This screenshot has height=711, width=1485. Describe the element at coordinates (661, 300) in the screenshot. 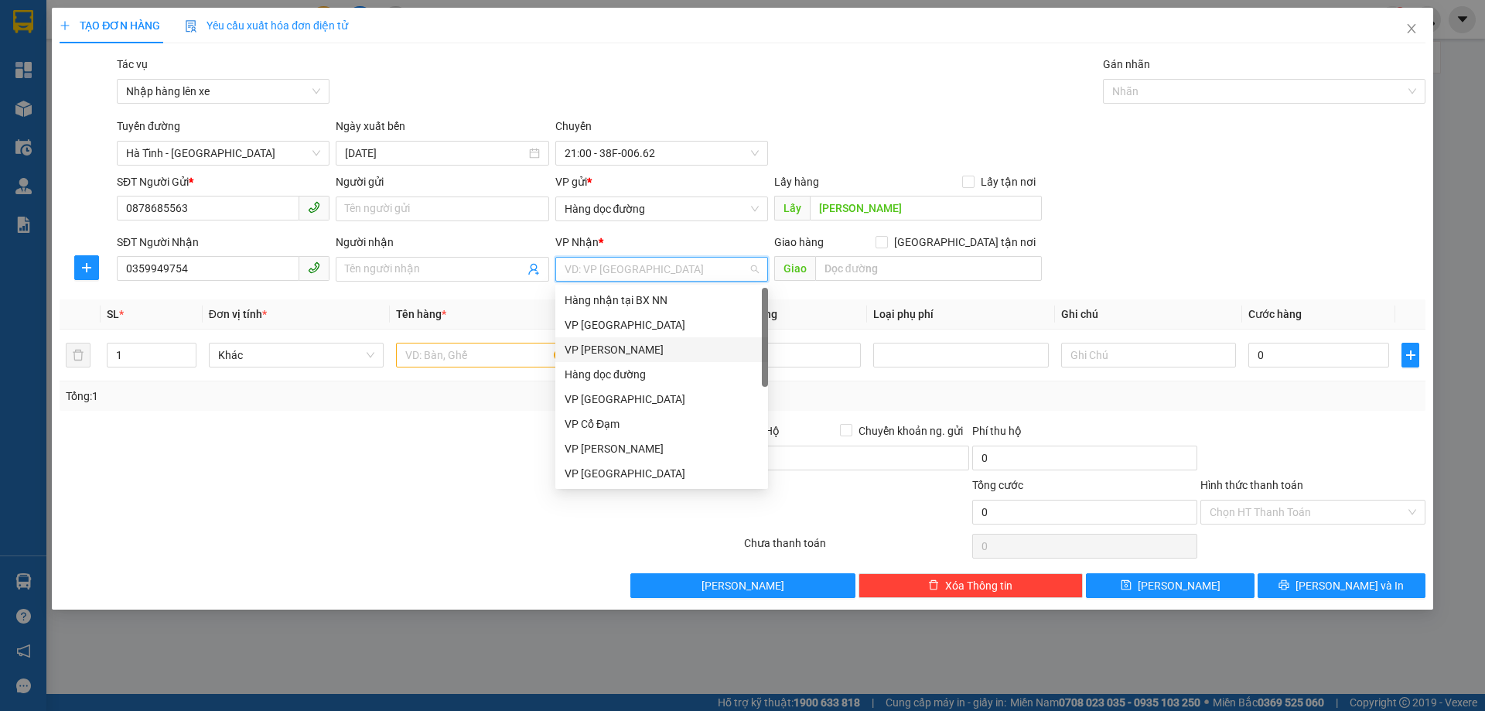

I see `div: Hàng nhận tại BX NN` at that location.